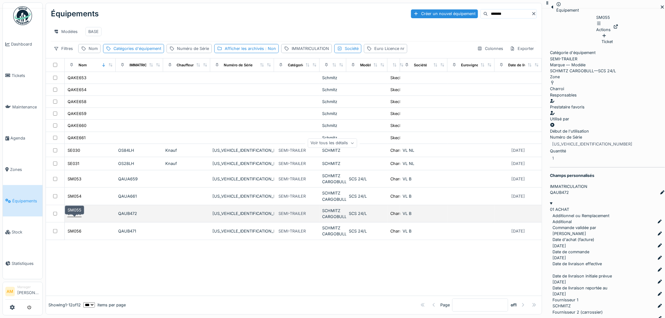  What do you see at coordinates (74, 150) in the screenshot?
I see `div: SE030` at bounding box center [74, 150].